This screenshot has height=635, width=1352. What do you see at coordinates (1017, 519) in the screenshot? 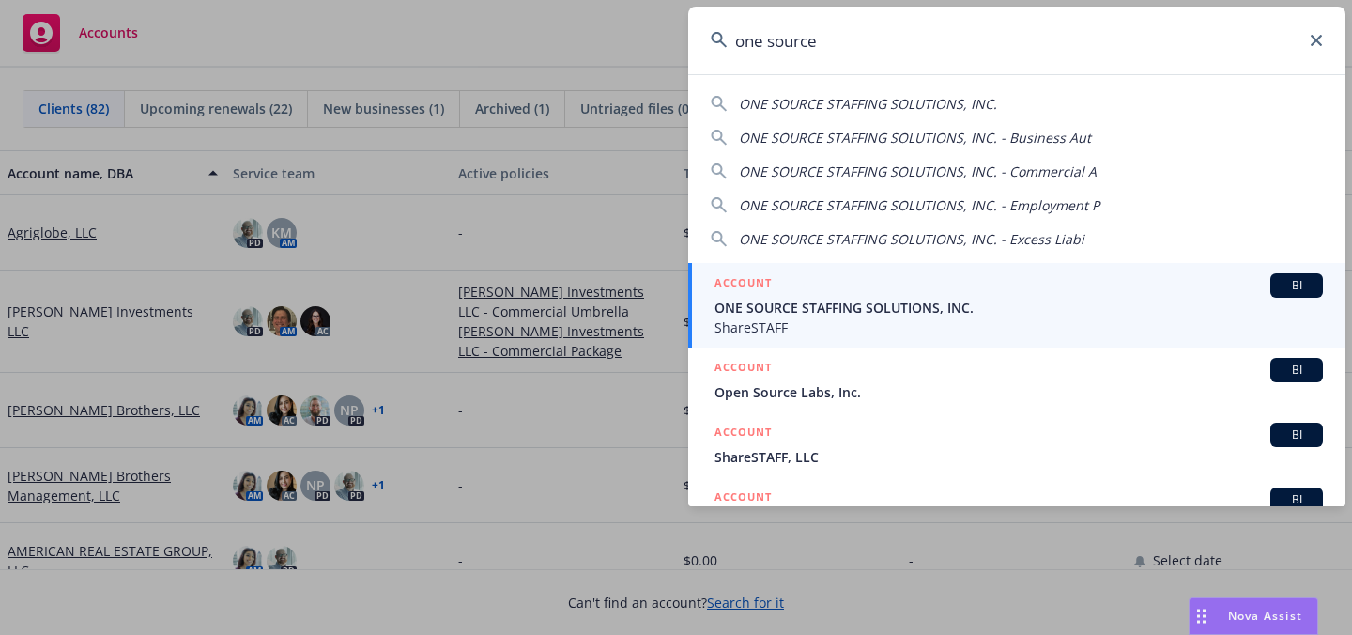
I see `a: ACCOUNTBI` at bounding box center [1017, 519].